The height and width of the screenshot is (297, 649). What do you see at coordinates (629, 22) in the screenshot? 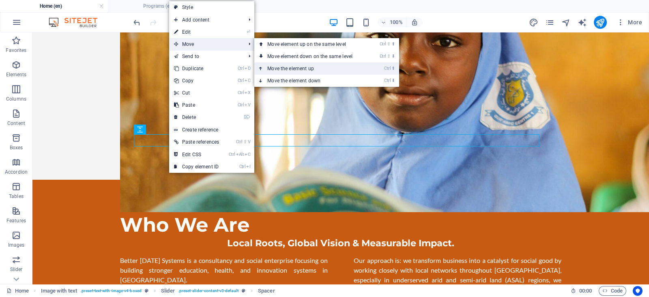
I see `button: More` at bounding box center [629, 22].